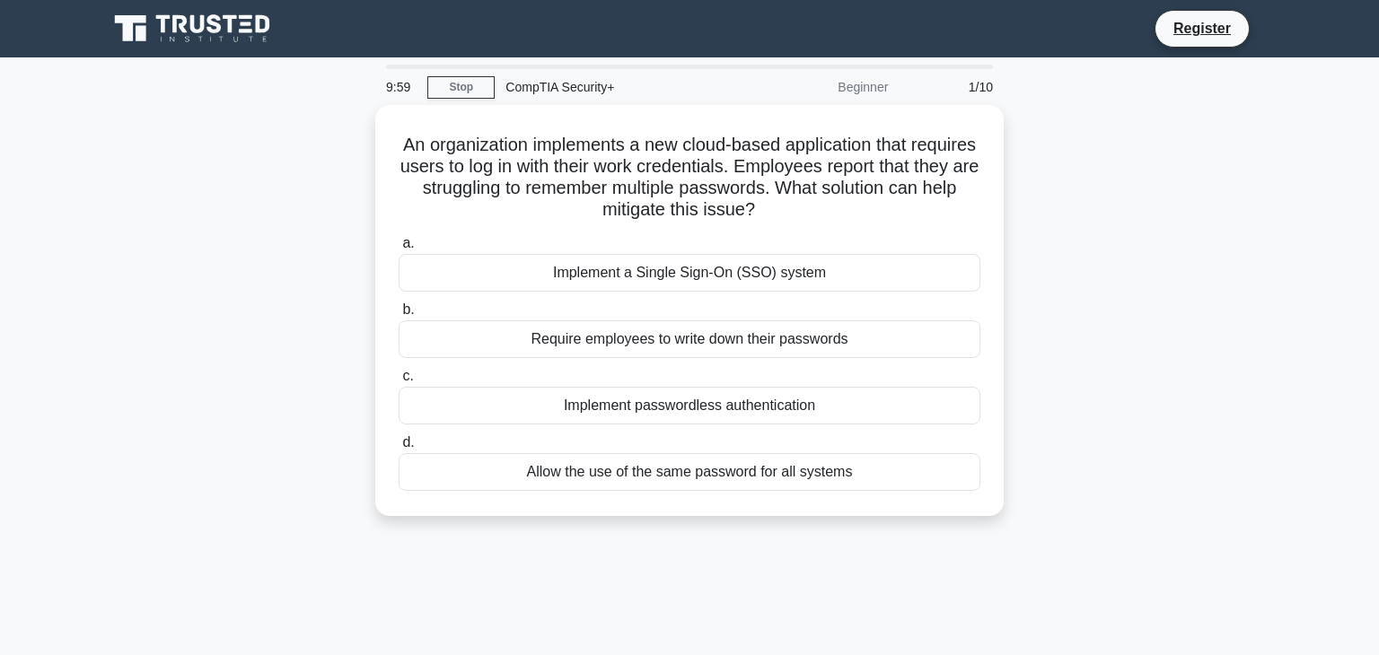  I want to click on div: 1/10, so click(950, 87).